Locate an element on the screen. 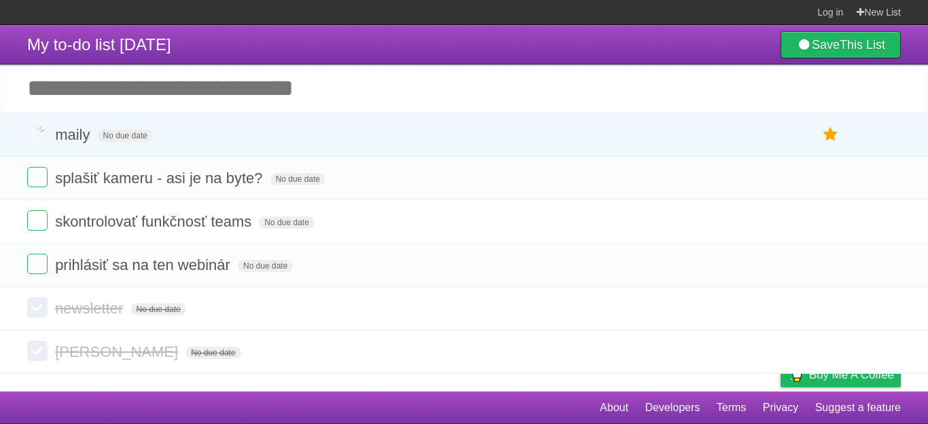 The height and width of the screenshot is (424, 928). img: Buy me a coffee is located at coordinates (796, 375).